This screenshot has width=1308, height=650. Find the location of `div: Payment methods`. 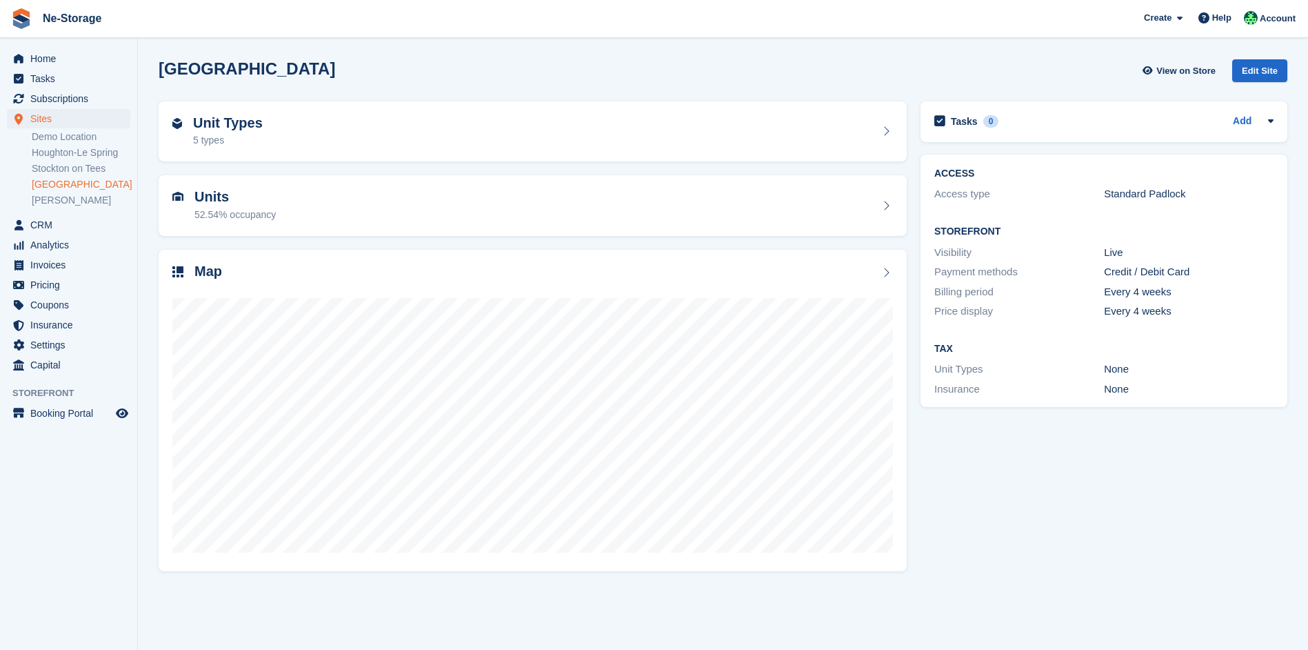

div: Payment methods is located at coordinates (1019, 272).